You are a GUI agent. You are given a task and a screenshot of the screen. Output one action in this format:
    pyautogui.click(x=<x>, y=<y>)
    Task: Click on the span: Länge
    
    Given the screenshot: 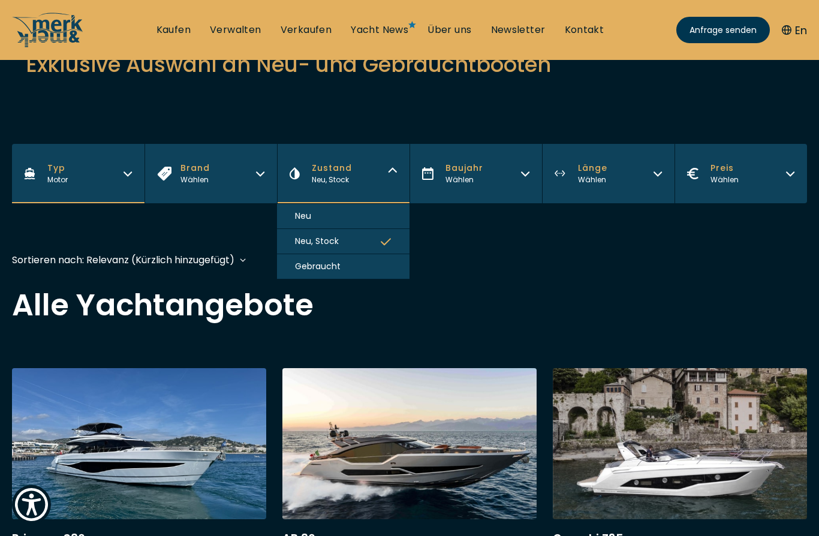 What is the action you would take?
    pyautogui.click(x=592, y=168)
    